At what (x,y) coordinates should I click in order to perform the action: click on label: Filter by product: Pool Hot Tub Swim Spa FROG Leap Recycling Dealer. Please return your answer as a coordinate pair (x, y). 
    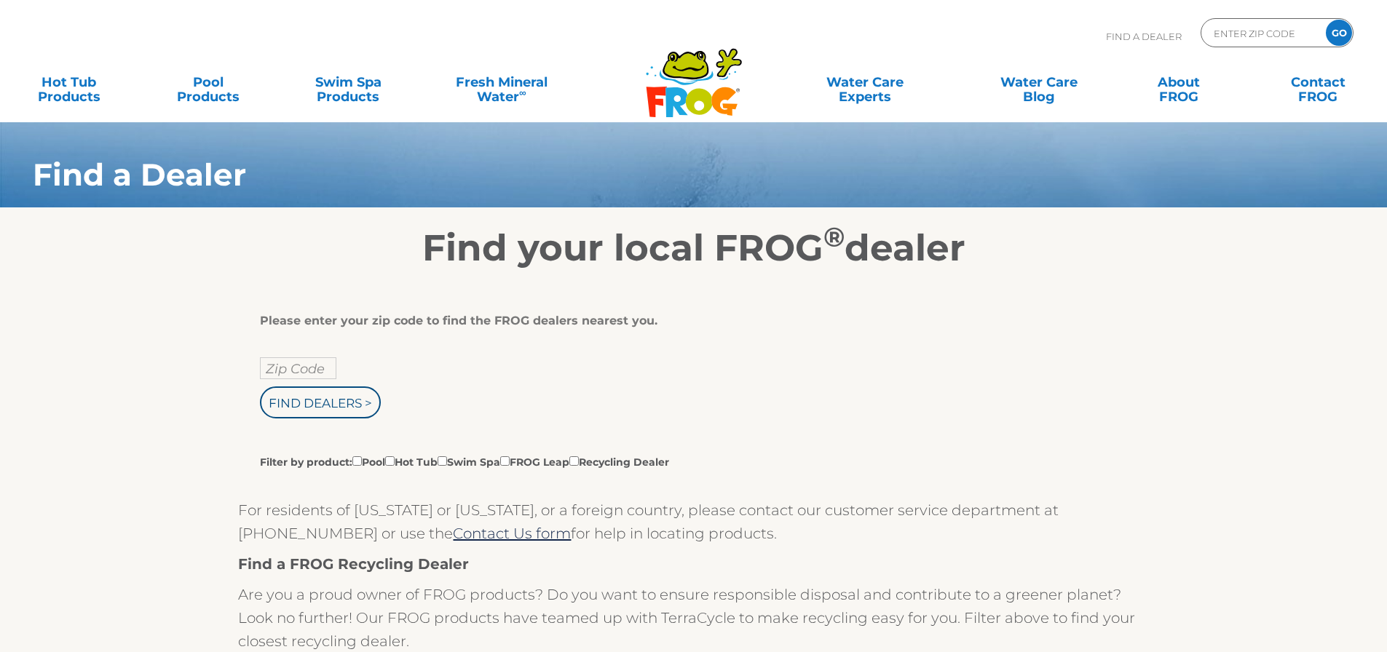
    Looking at the image, I should click on (464, 461).